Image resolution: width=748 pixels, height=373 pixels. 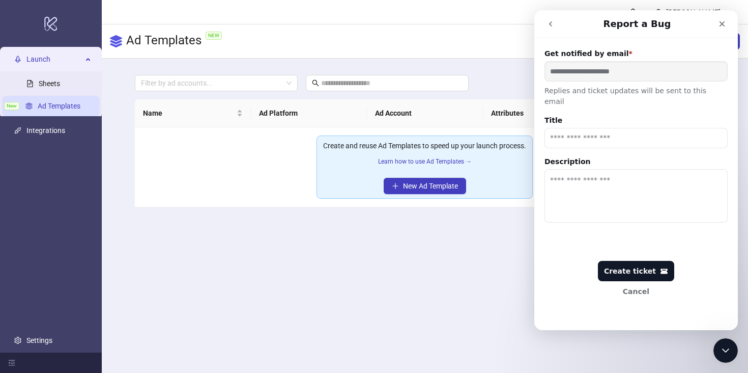 What do you see at coordinates (102, 61) in the screenshot?
I see `input: Get notified by email` at bounding box center [102, 61].